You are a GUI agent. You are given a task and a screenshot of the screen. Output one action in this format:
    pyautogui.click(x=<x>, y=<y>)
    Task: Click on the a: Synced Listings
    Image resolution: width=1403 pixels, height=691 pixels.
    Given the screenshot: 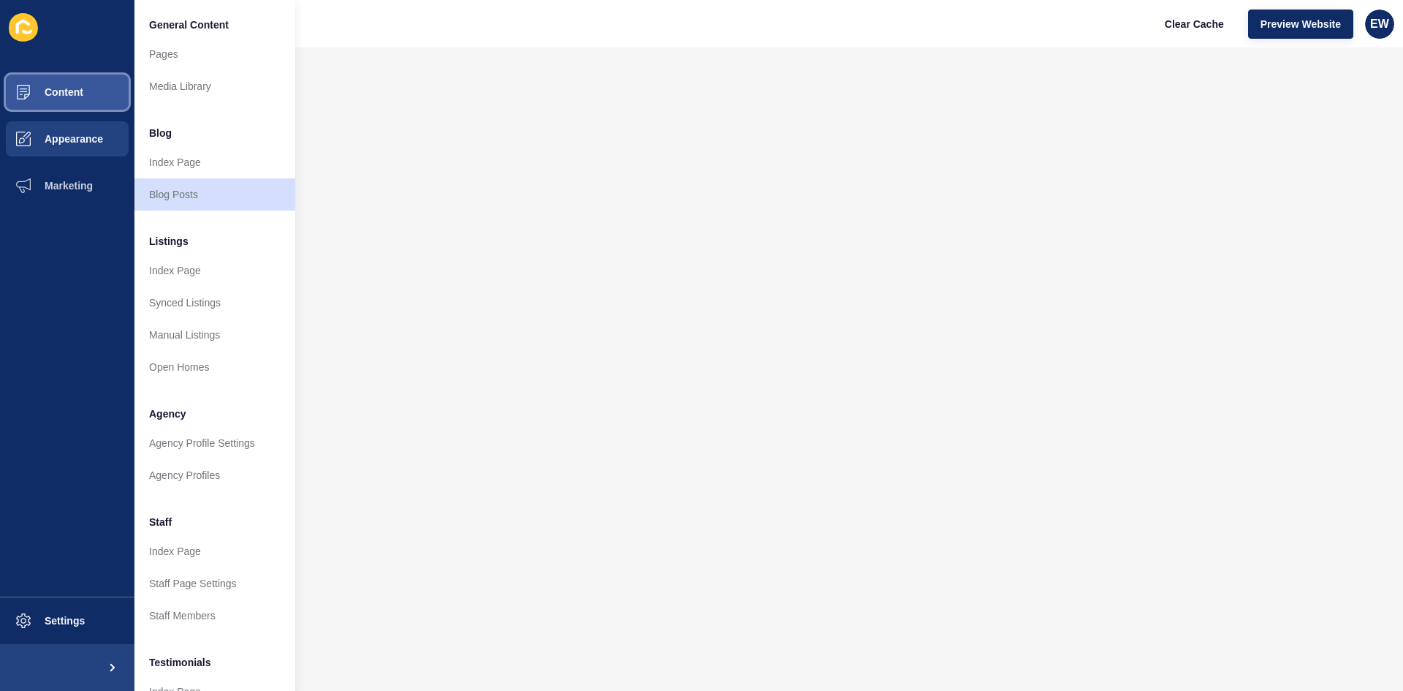 What is the action you would take?
    pyautogui.click(x=215, y=303)
    